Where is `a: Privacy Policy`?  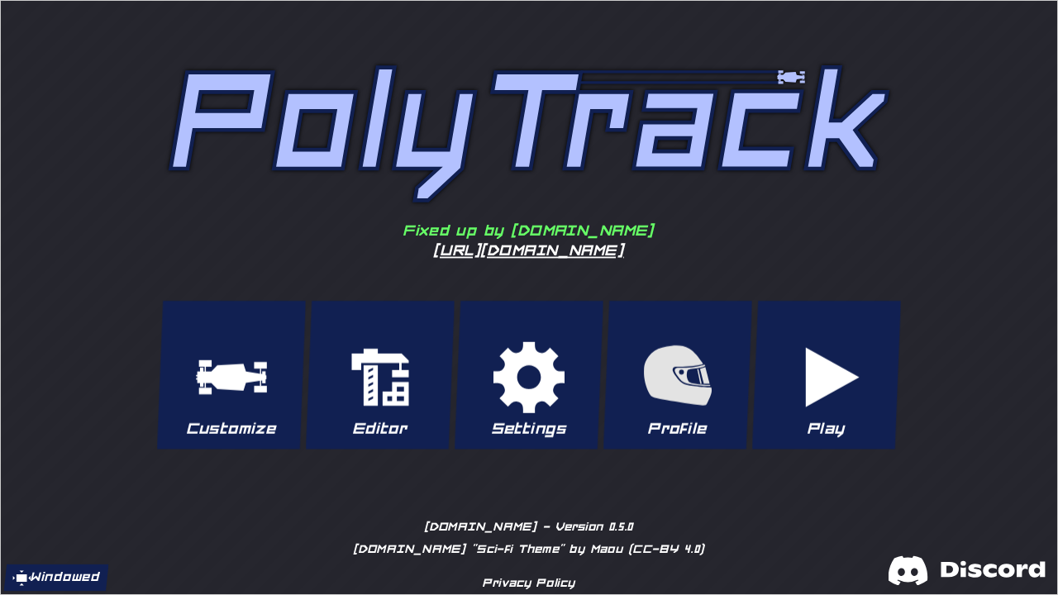
a: Privacy Policy is located at coordinates (528, 582).